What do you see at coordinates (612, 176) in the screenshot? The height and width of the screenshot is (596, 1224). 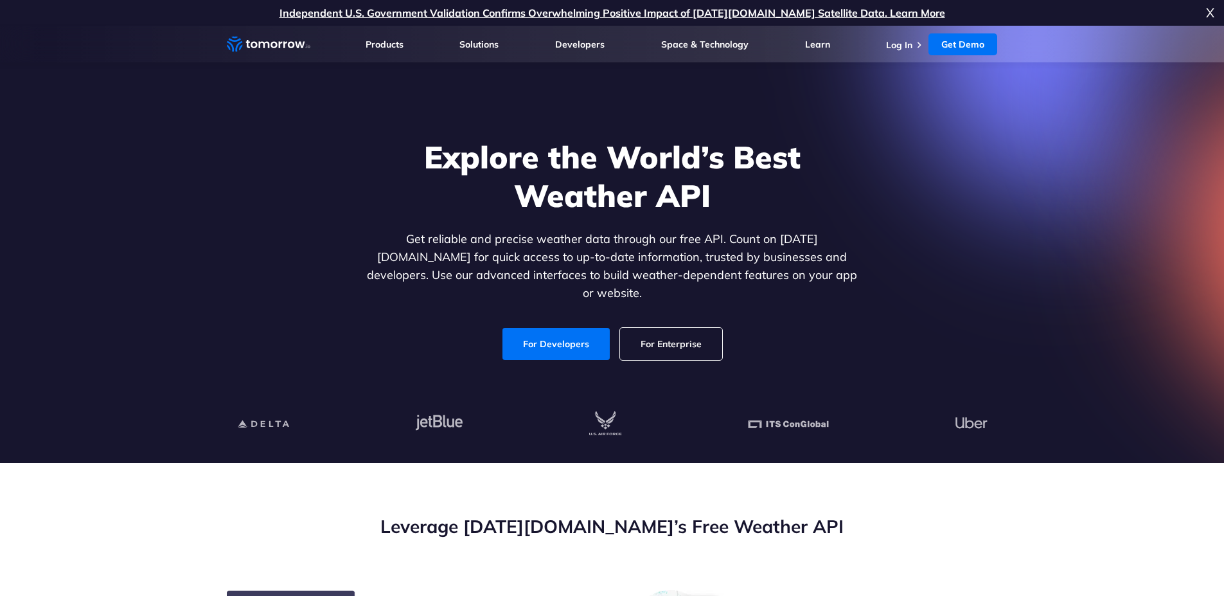 I see `h1: Explore the World’s Best Weather API` at bounding box center [612, 176].